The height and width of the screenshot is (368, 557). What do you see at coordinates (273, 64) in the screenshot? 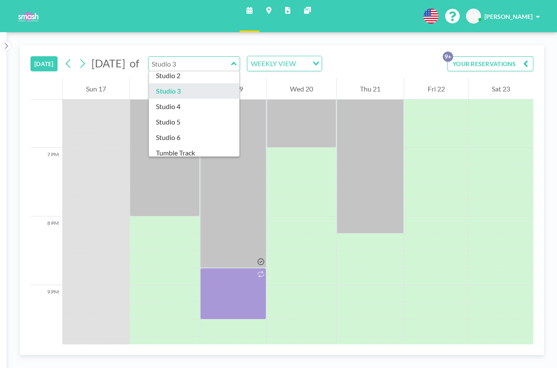
I see `span: WEEKLY VIEW` at bounding box center [273, 64].